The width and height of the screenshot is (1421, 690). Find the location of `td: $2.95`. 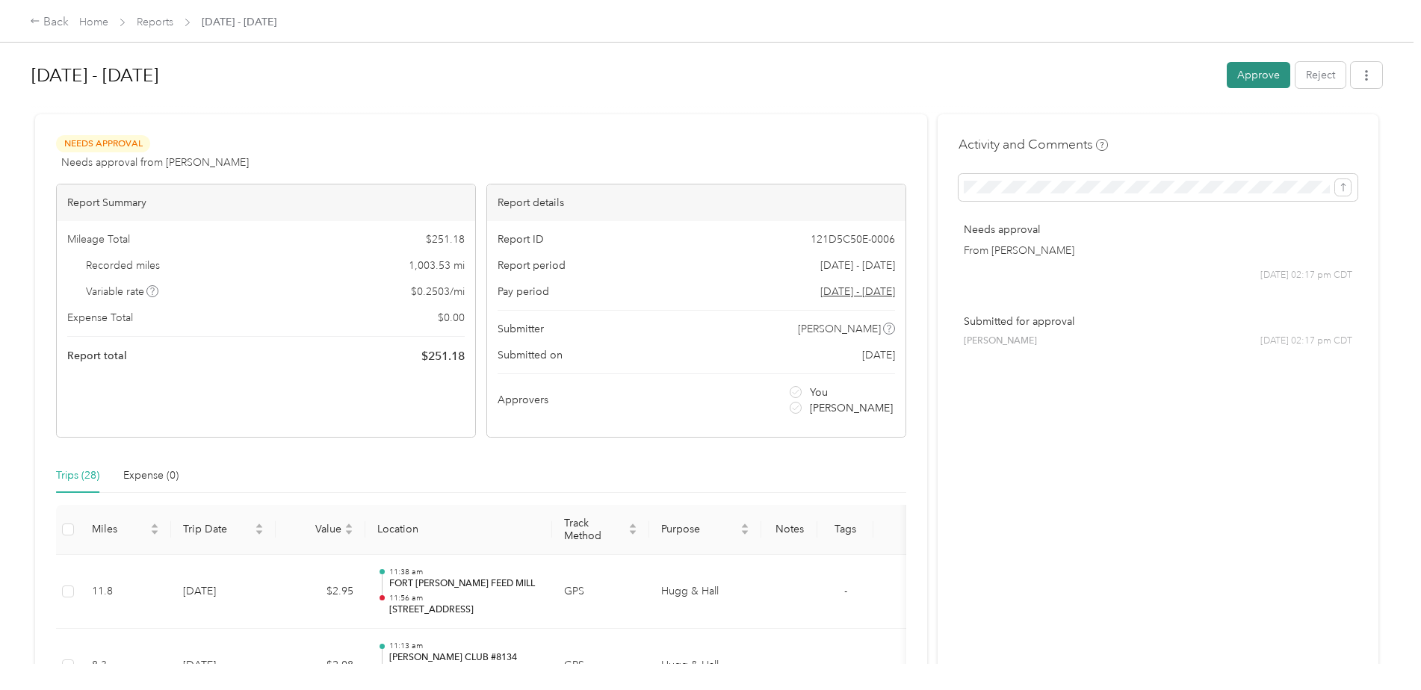

td: $2.95 is located at coordinates (321, 593).